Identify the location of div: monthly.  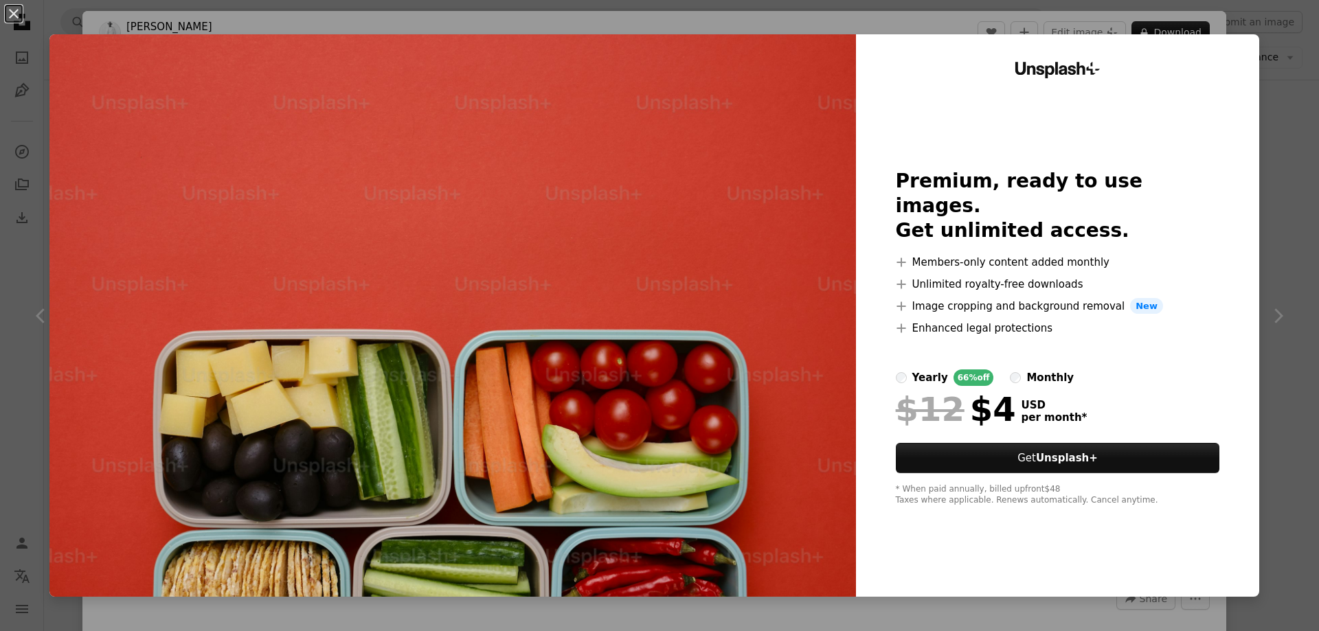
(1050, 378).